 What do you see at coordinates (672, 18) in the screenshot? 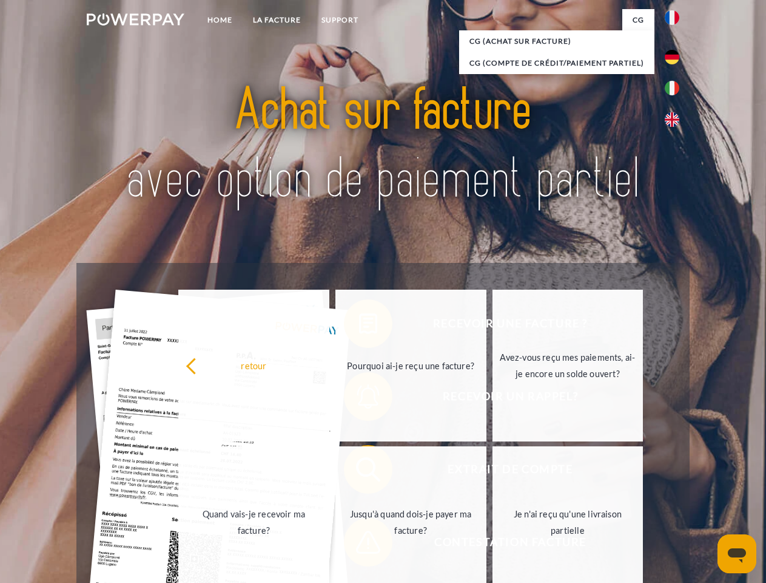
I see `img: fr` at bounding box center [672, 18].